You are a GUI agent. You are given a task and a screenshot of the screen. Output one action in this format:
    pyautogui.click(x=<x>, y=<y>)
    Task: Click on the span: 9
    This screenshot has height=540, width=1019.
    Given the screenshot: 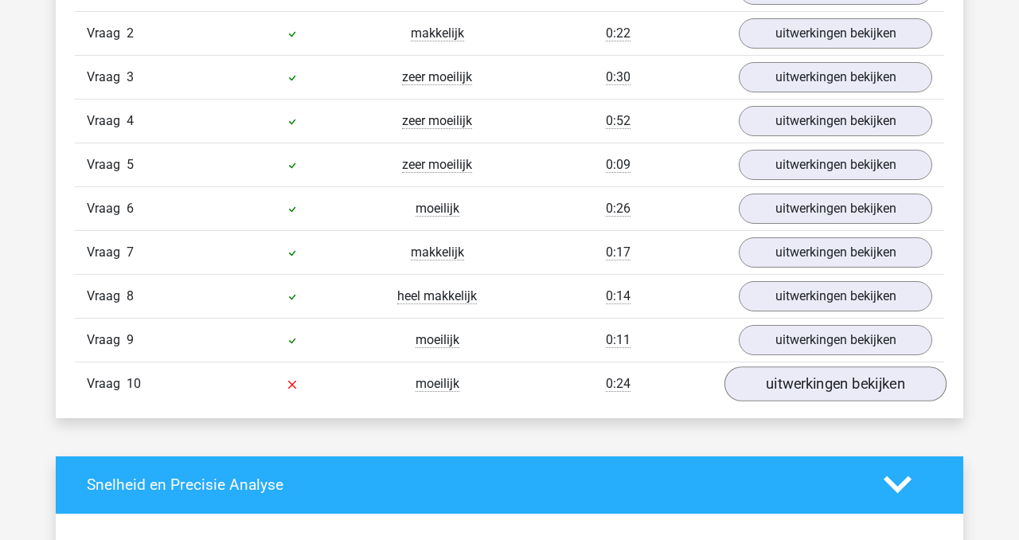 What is the action you would take?
    pyautogui.click(x=130, y=339)
    